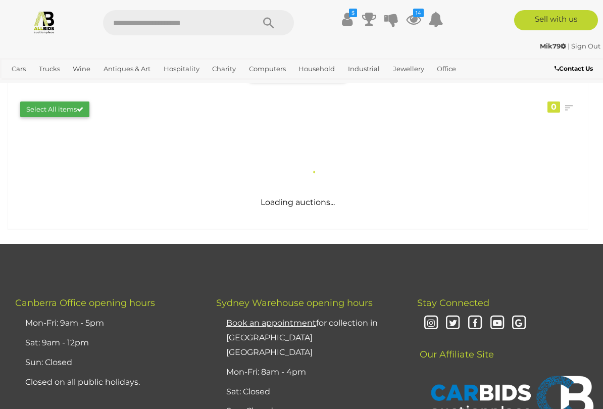 This screenshot has height=409, width=603. Describe the element at coordinates (181, 69) in the screenshot. I see `a: Hospitality` at that location.